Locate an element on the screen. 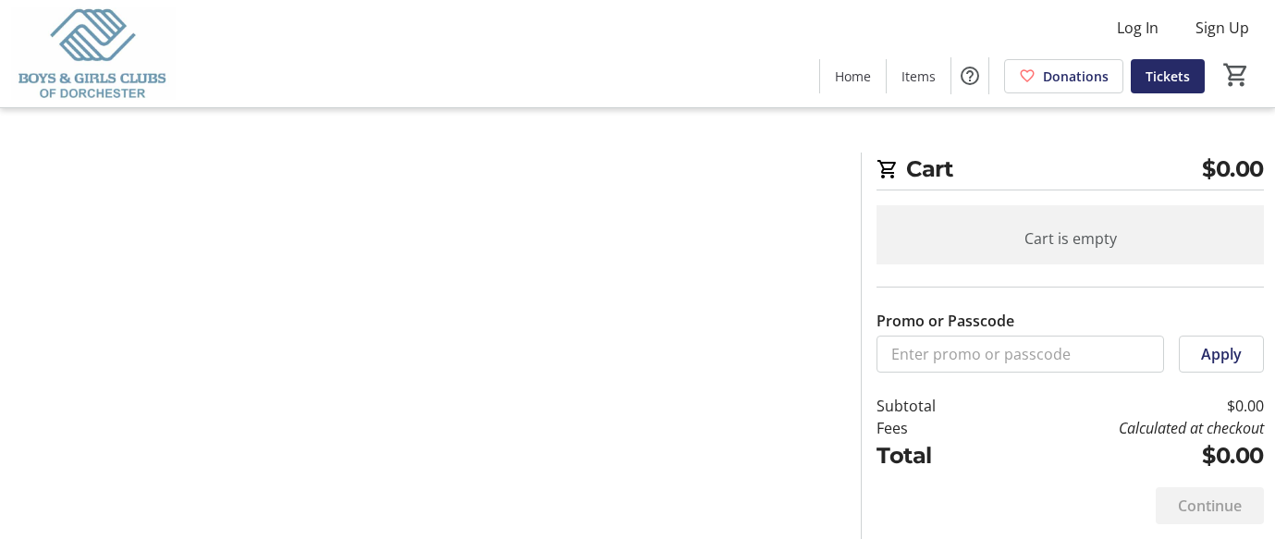  td: Total is located at coordinates (932, 456).